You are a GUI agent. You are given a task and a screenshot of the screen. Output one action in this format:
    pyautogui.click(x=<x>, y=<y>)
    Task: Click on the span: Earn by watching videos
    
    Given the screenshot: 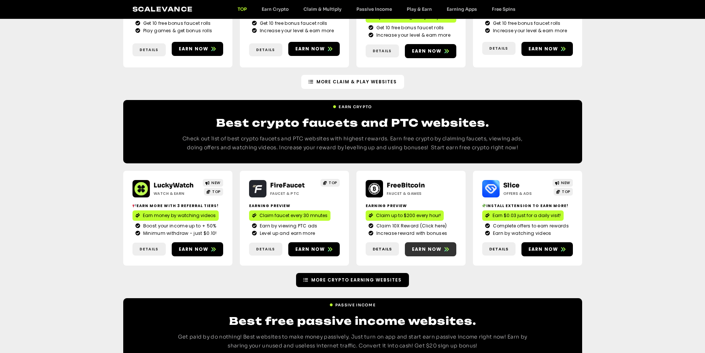 What is the action you would take?
    pyautogui.click(x=521, y=233)
    